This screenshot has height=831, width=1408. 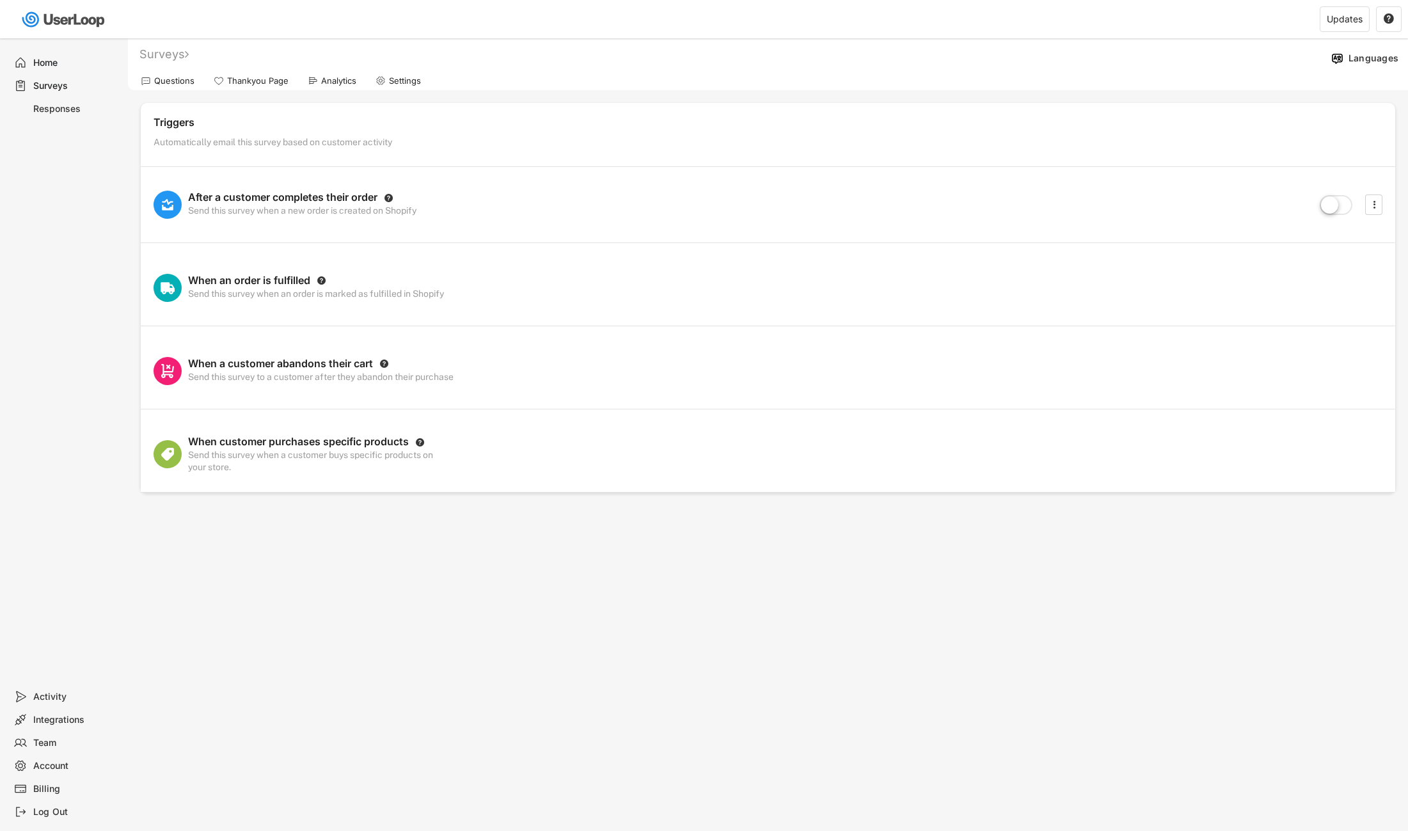 What do you see at coordinates (298, 442) in the screenshot?
I see `div: When customer purchases specific products` at bounding box center [298, 442].